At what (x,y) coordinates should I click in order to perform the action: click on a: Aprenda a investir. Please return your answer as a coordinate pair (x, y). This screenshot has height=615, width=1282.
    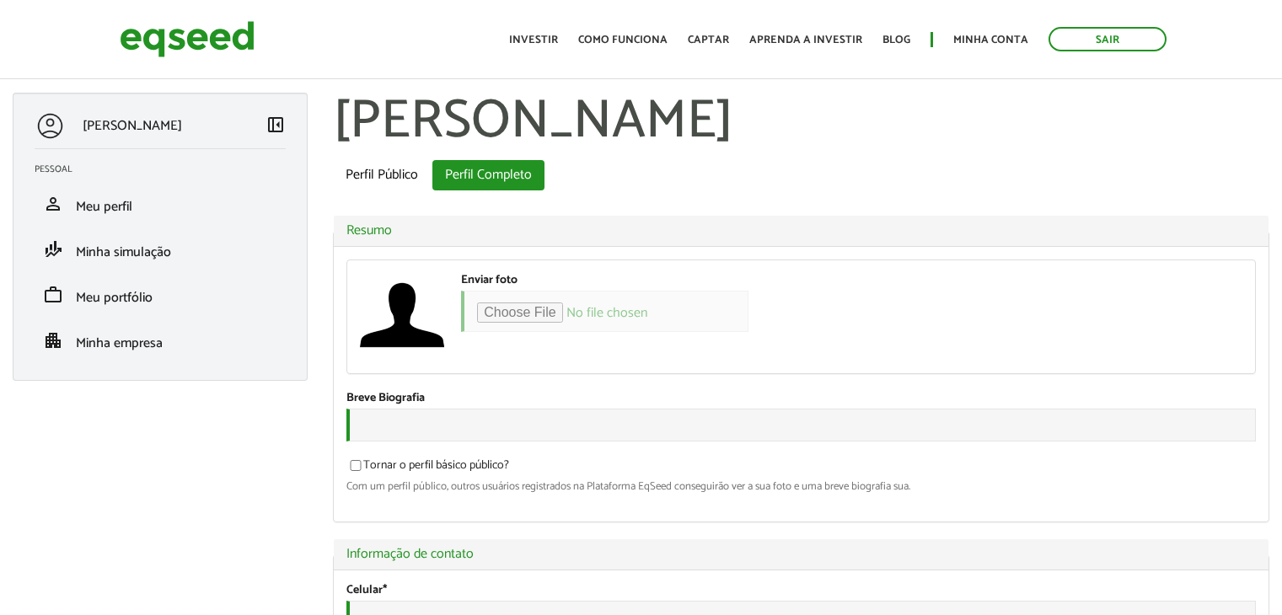
    Looking at the image, I should click on (806, 40).